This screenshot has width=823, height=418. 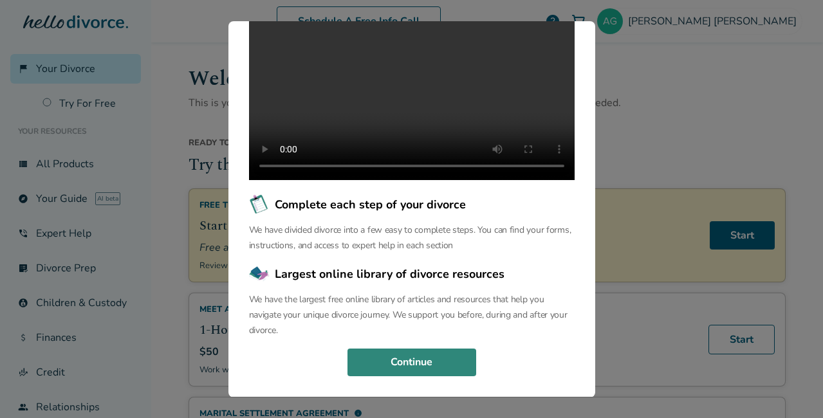 What do you see at coordinates (791, 387) in the screenshot?
I see `div: Chat Widget` at bounding box center [791, 387].